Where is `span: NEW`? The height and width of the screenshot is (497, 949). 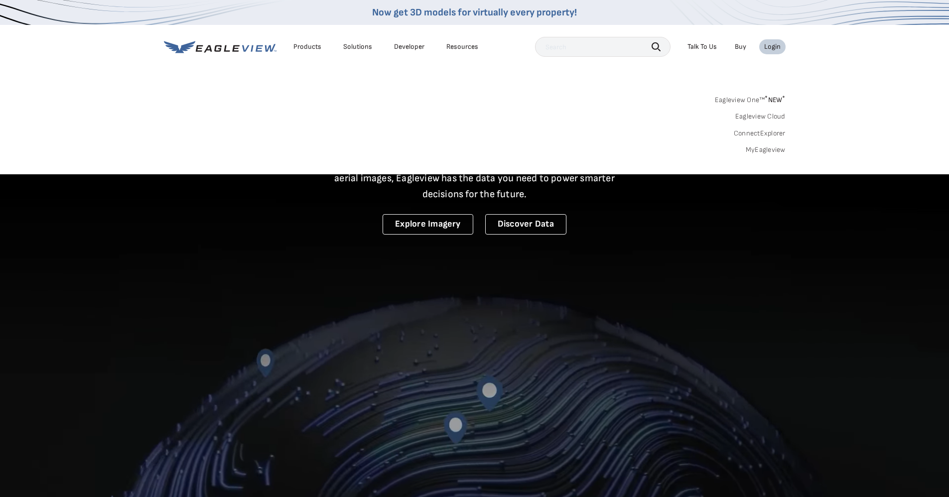
span: NEW is located at coordinates (775, 100).